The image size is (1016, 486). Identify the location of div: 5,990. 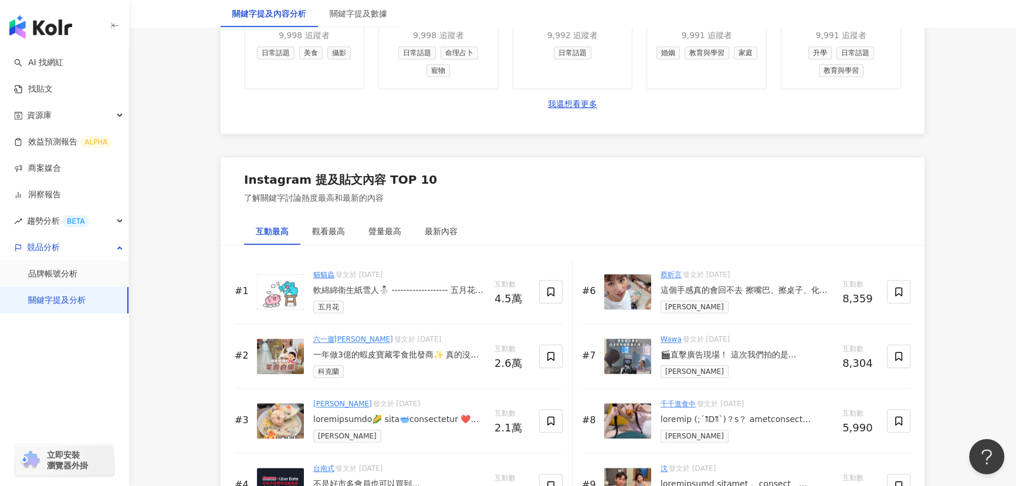
(860, 428).